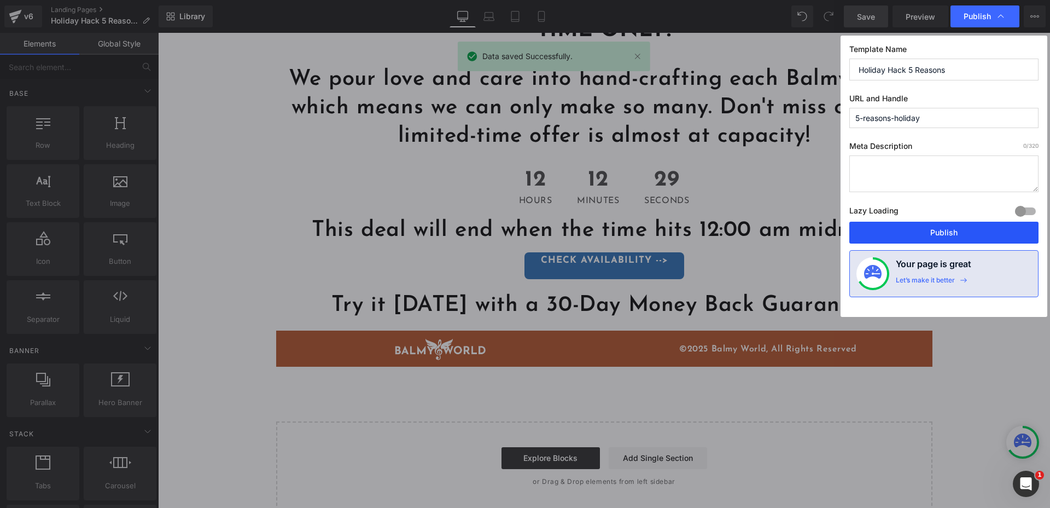  Describe the element at coordinates (934, 266) in the screenshot. I see `h4: Your page is great` at that location.